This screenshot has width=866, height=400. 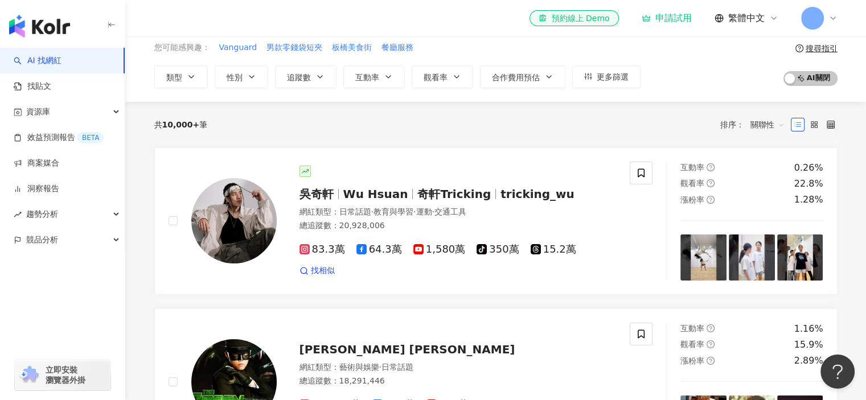 I want to click on button: 互動率, so click(x=374, y=77).